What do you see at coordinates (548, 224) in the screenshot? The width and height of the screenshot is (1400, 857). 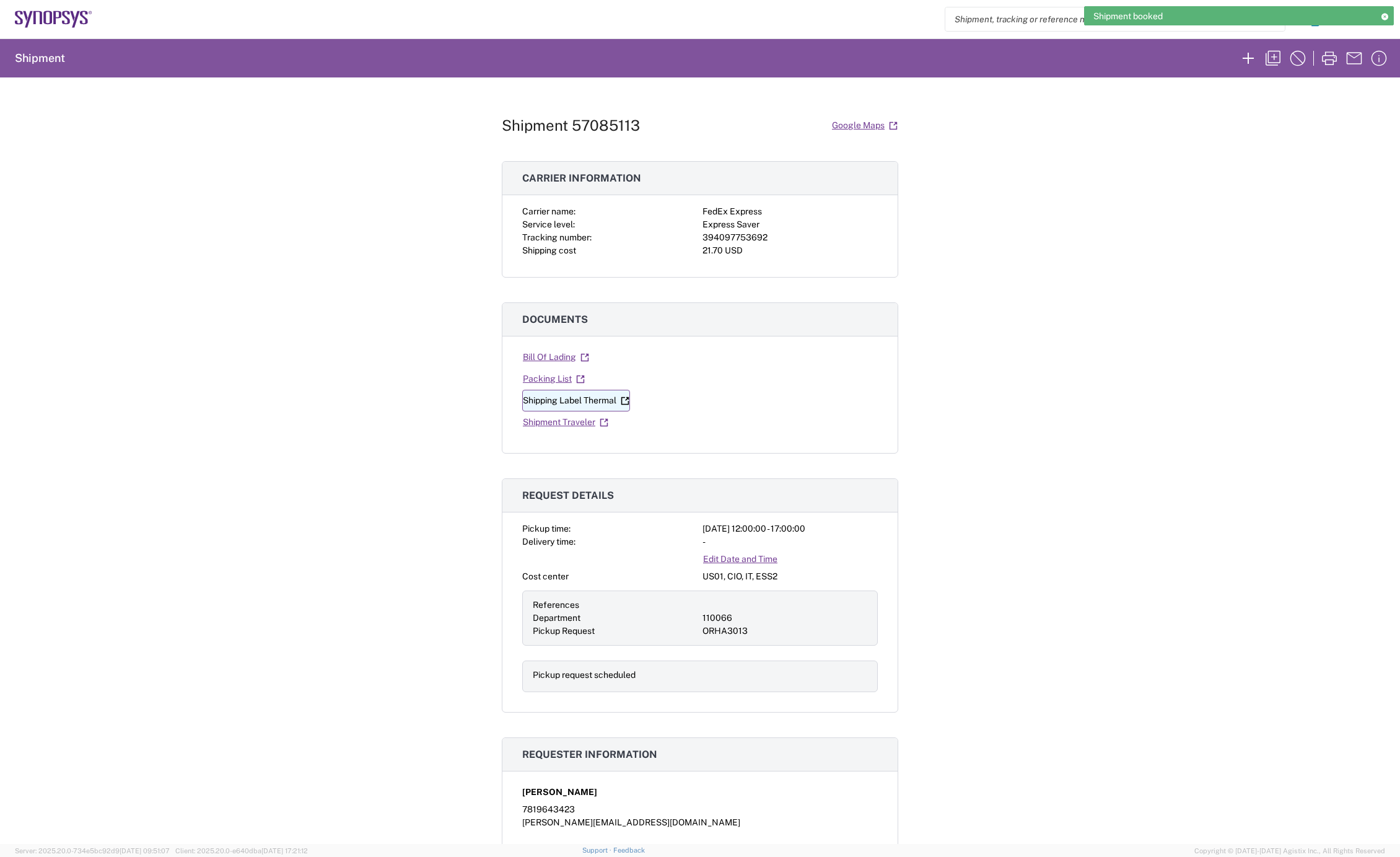 I see `span: Service level:` at bounding box center [548, 224].